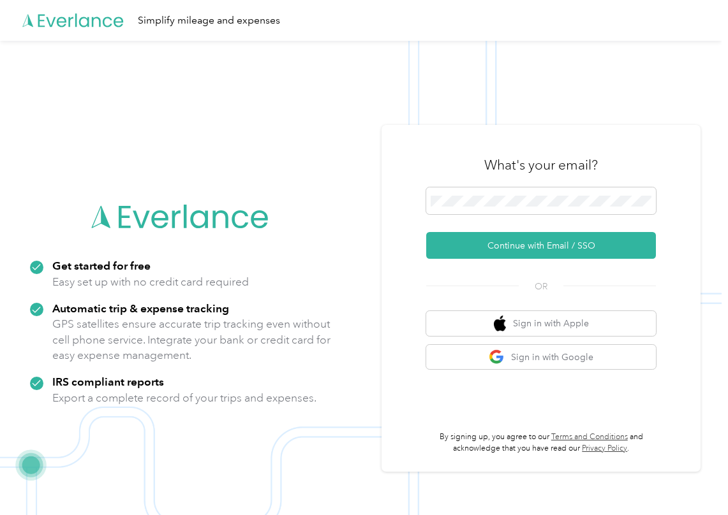  Describe the element at coordinates (140, 308) in the screenshot. I see `strong: Automatic trip & expense tracking` at that location.